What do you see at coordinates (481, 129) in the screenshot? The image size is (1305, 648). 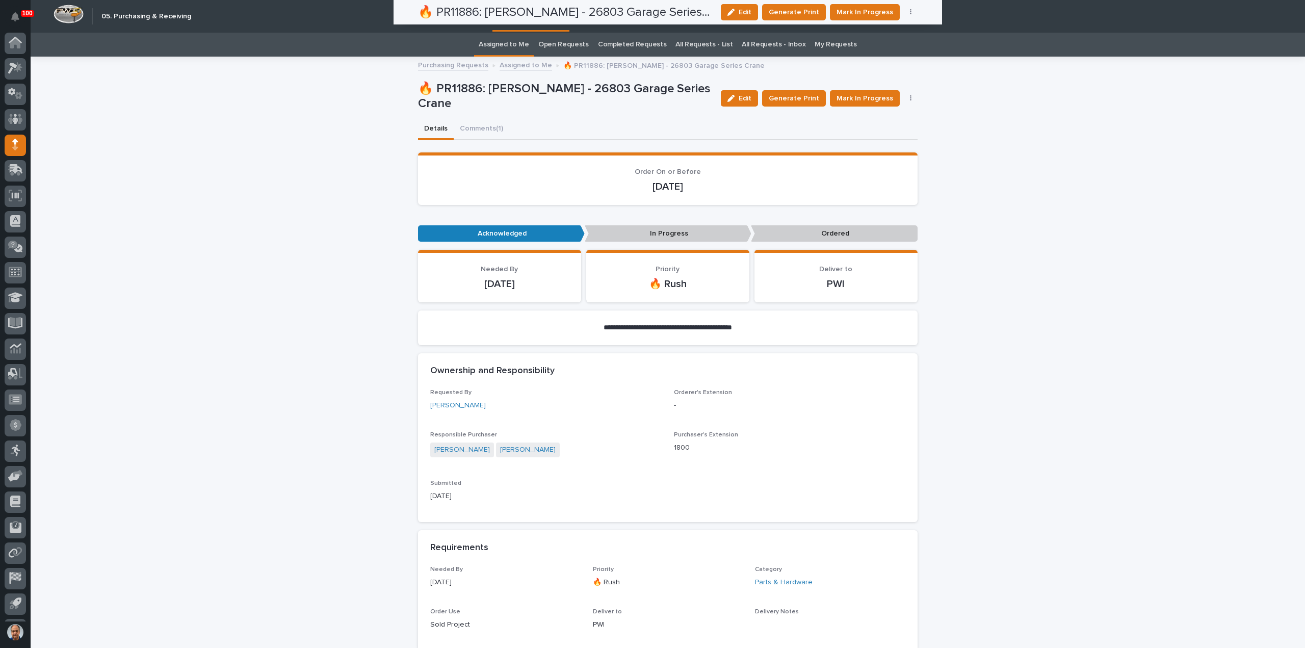 I see `button: Comments (1)` at bounding box center [481, 129].